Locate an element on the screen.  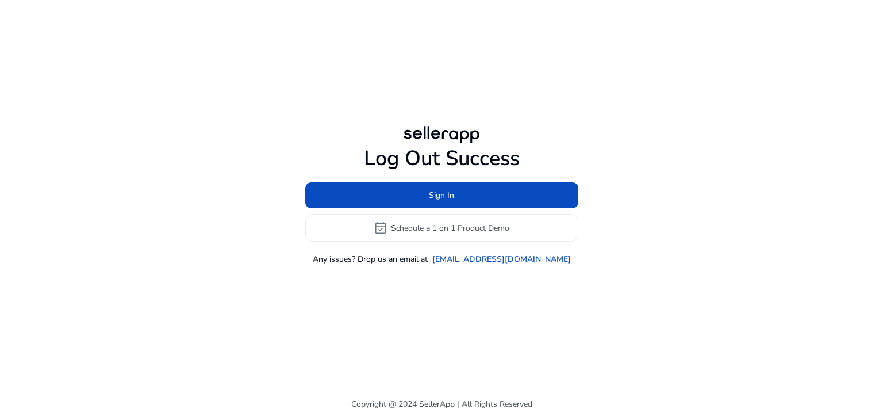
h1: Log Out Success is located at coordinates (442, 158).